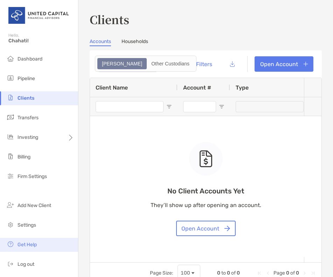  Describe the element at coordinates (11, 137) in the screenshot. I see `img: investing icon` at that location.